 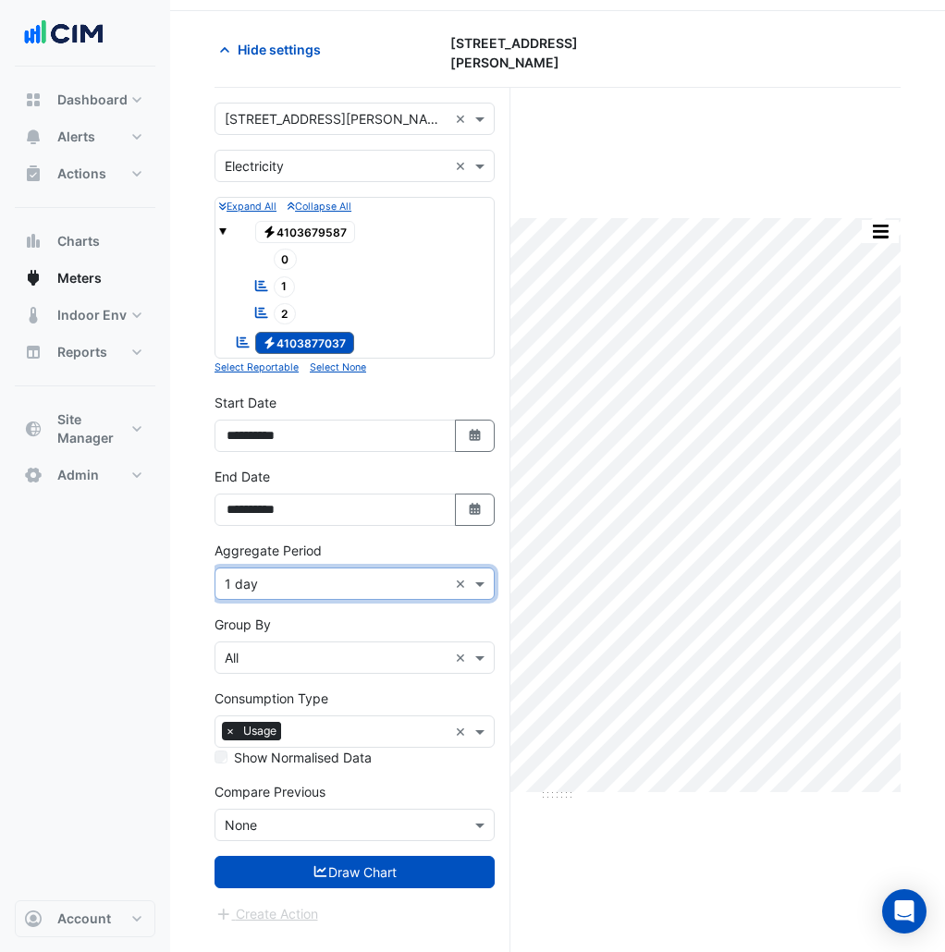 What do you see at coordinates (82, 352) in the screenshot?
I see `span: Reports` at bounding box center [82, 352].